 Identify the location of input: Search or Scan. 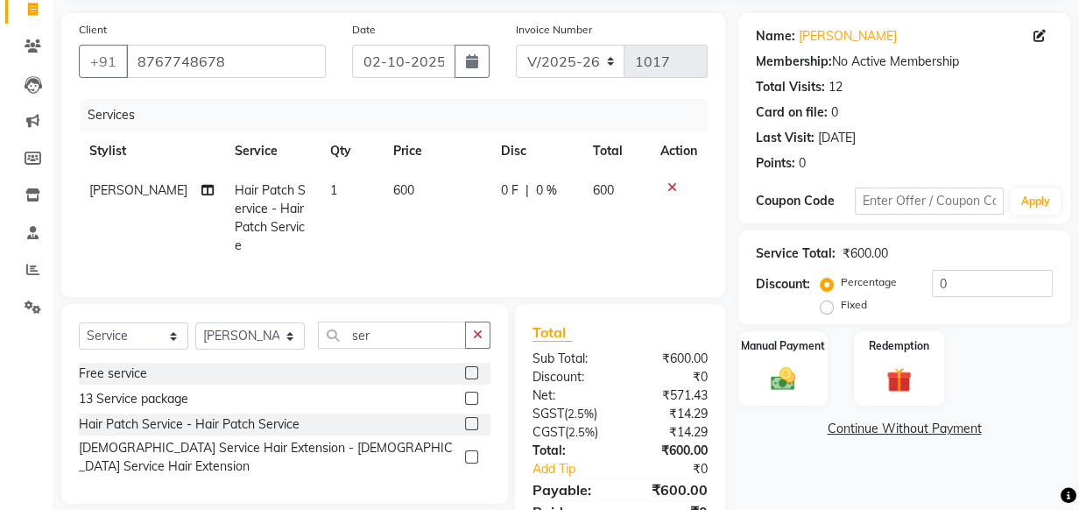
(391, 335).